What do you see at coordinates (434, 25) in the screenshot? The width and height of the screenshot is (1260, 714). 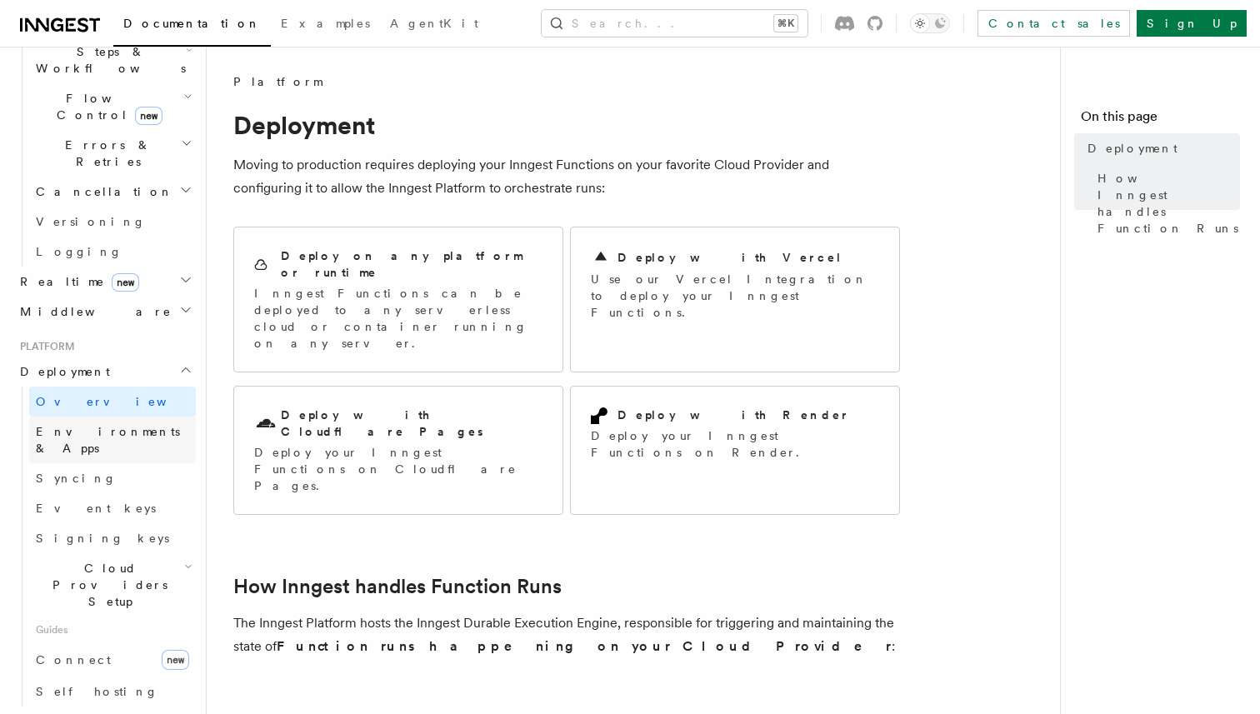 I see `a: AgentKit` at bounding box center [434, 25].